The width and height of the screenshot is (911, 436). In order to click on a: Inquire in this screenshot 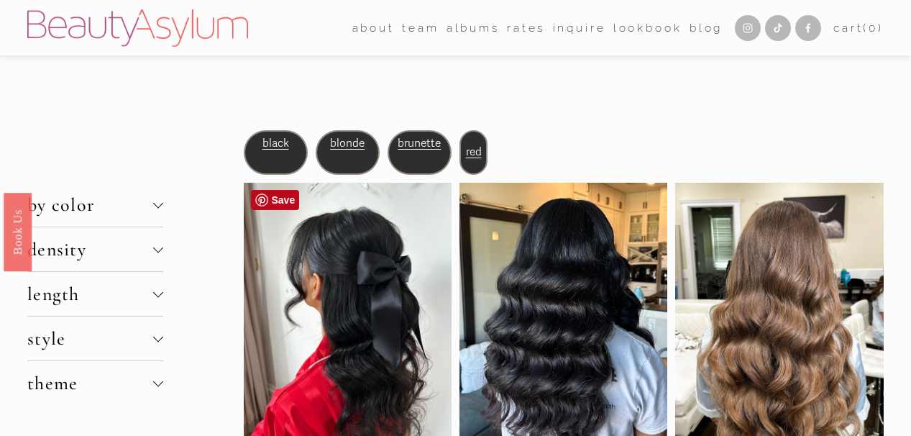, I will do `click(580, 27)`.